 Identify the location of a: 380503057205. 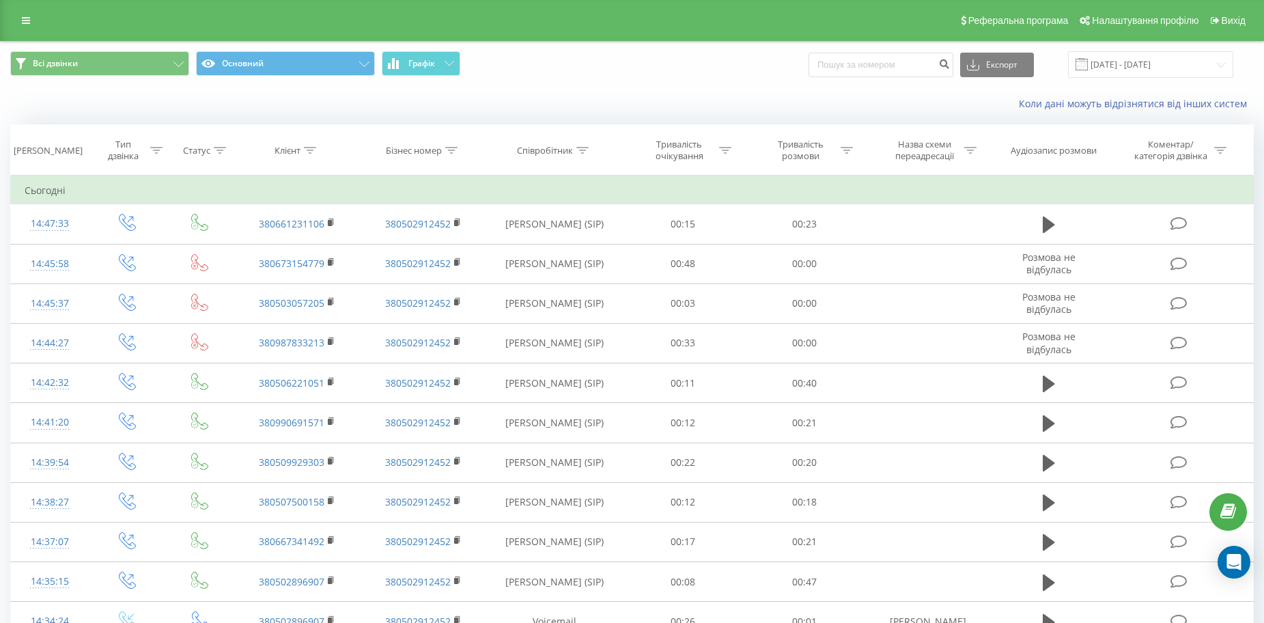
(292, 302).